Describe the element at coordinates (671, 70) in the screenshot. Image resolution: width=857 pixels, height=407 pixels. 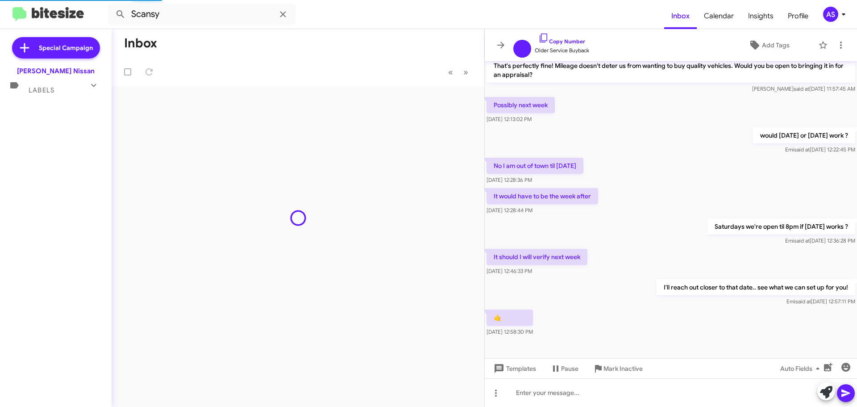
I see `p: That's perfectly fine! Mileage doesn't deter us from wanting to buy quality vehicles. Would you b...` at that location.